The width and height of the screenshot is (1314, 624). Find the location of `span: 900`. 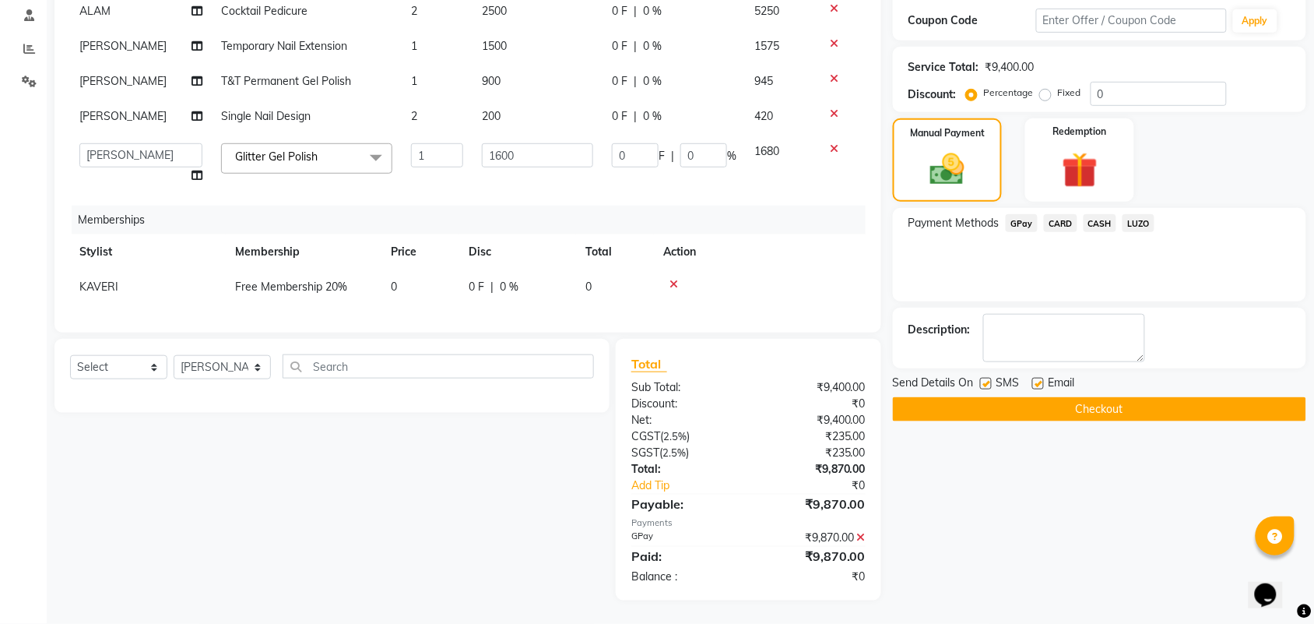

span: 900 is located at coordinates (491, 81).